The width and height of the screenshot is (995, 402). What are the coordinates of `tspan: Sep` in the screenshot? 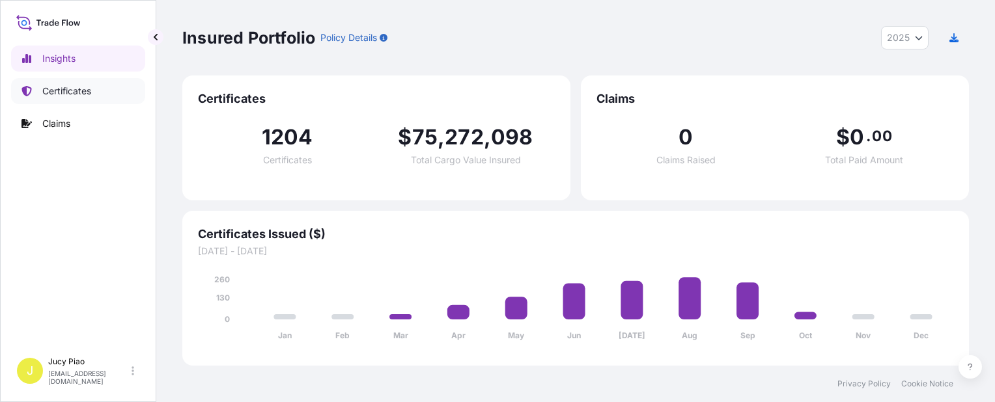 It's located at (747, 335).